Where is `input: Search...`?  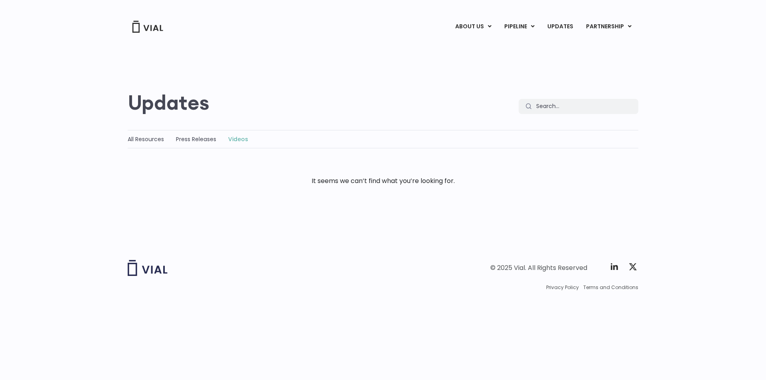 input: Search... is located at coordinates (584, 106).